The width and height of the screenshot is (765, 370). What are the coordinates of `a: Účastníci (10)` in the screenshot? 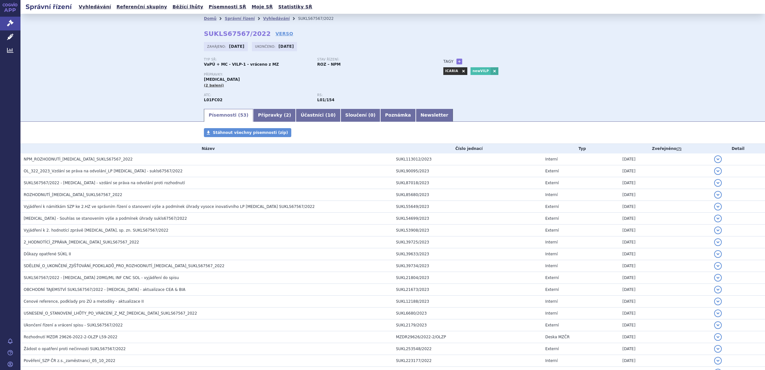 It's located at (318, 115).